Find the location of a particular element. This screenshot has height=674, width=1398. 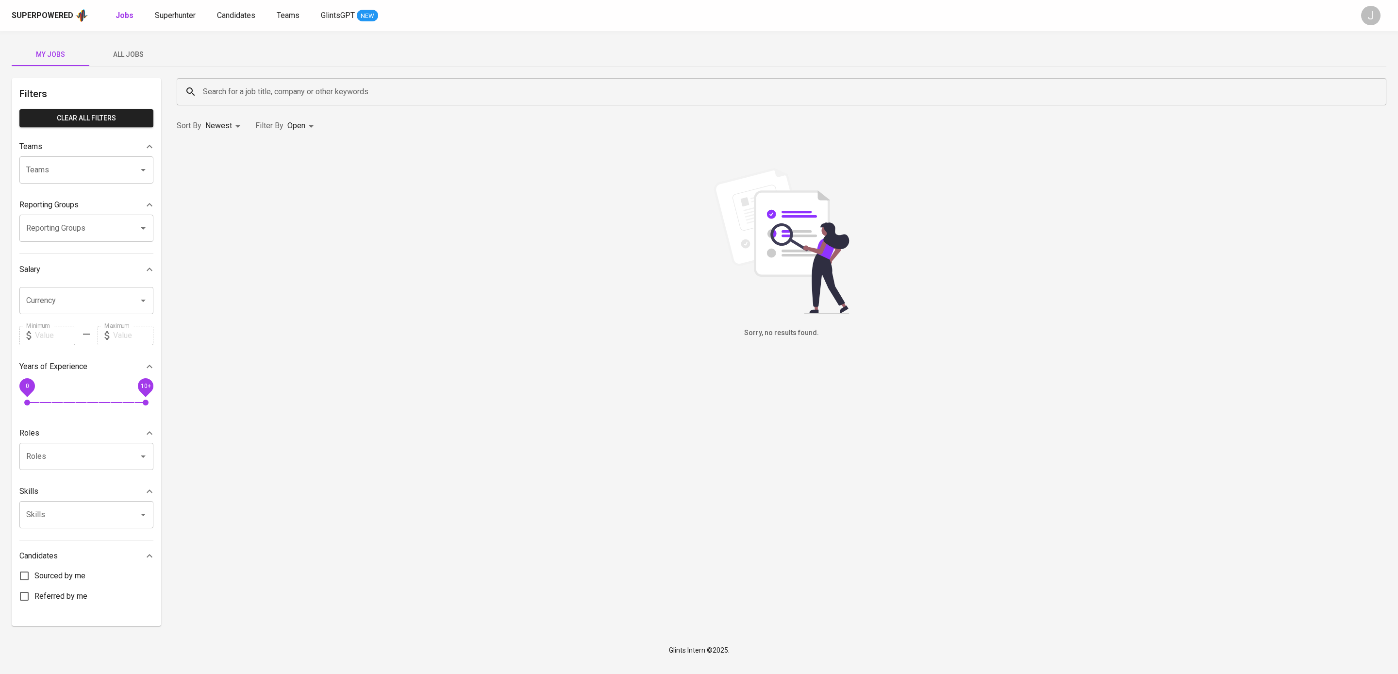

div: Teams is located at coordinates (86, 147).